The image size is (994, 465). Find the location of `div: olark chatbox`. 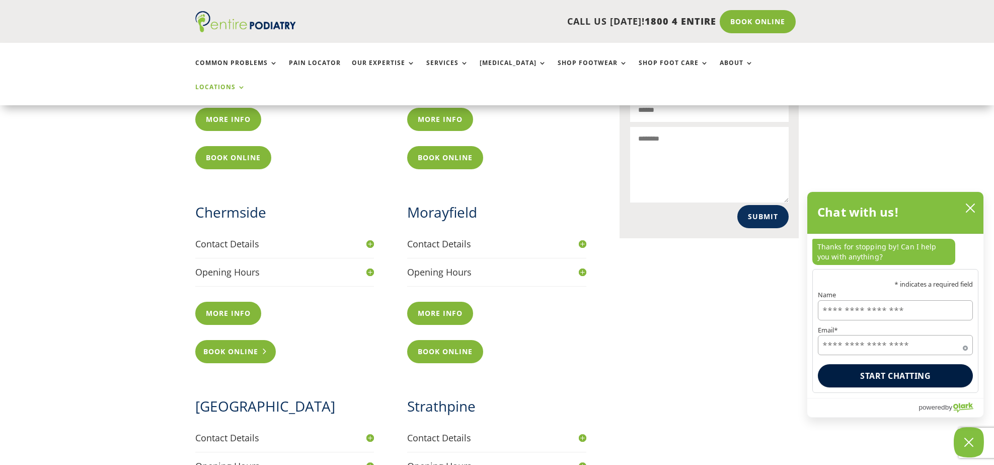

div: olark chatbox is located at coordinates (895, 304).